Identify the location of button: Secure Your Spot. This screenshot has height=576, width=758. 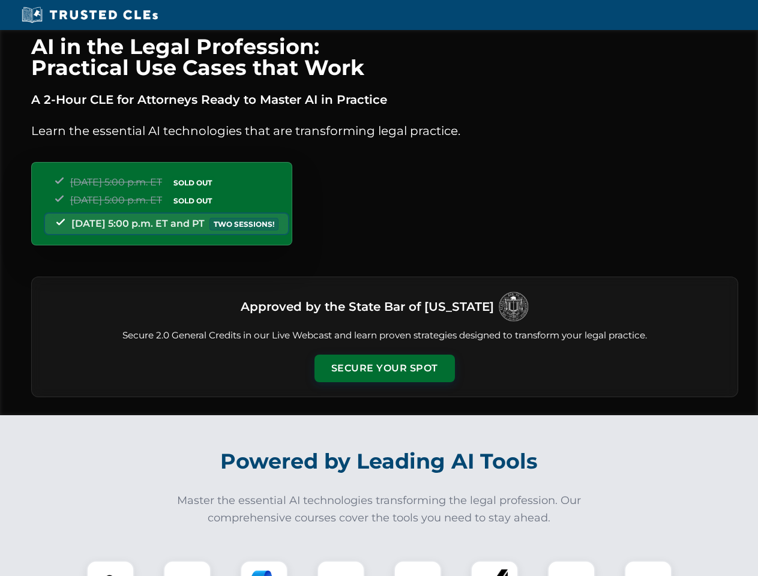
(385, 369).